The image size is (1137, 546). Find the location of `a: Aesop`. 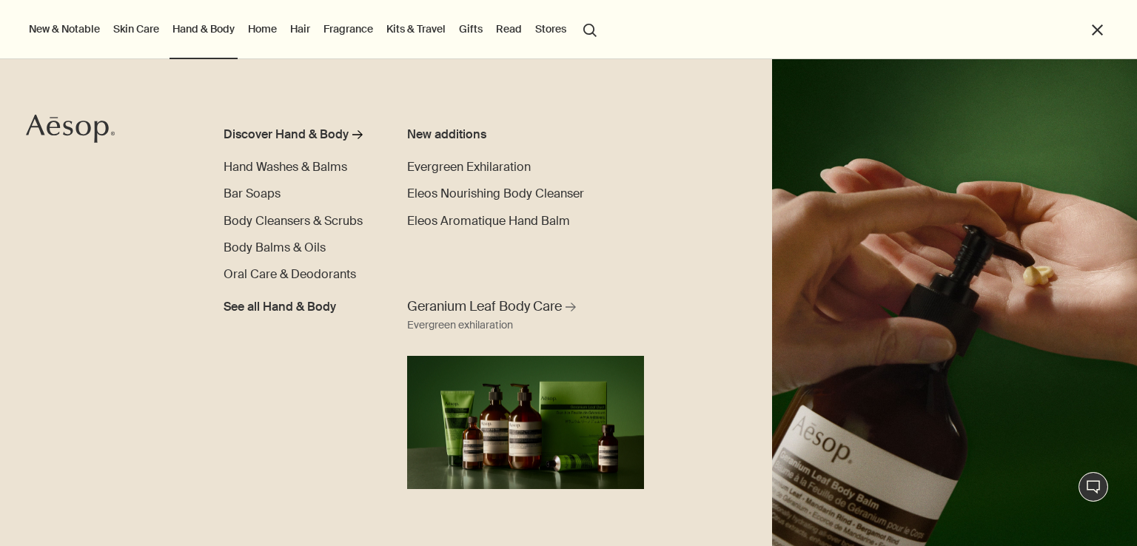

a: Aesop is located at coordinates (70, 130).